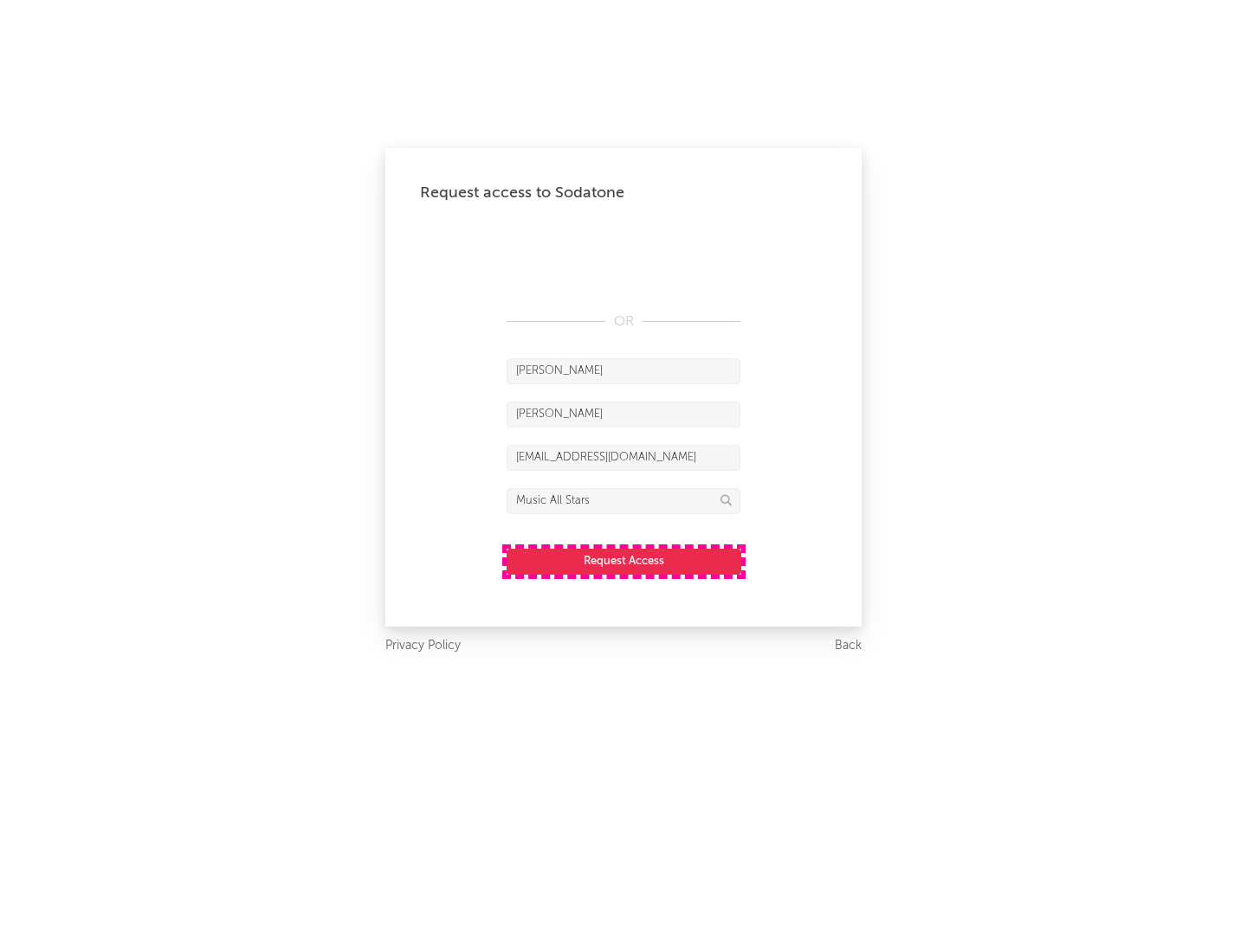 The image size is (1247, 952). I want to click on input: Last Name, so click(623, 415).